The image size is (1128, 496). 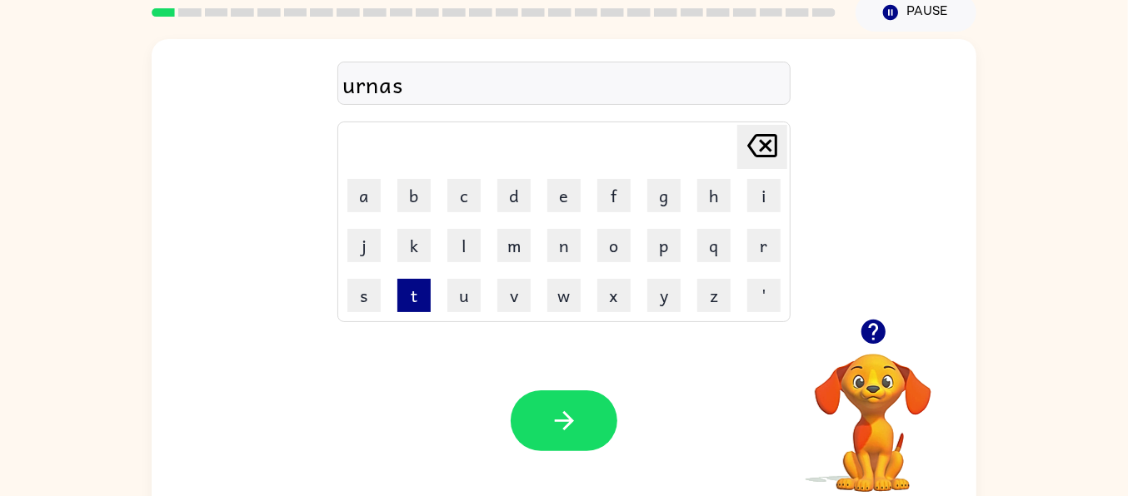 I want to click on button: e, so click(x=564, y=196).